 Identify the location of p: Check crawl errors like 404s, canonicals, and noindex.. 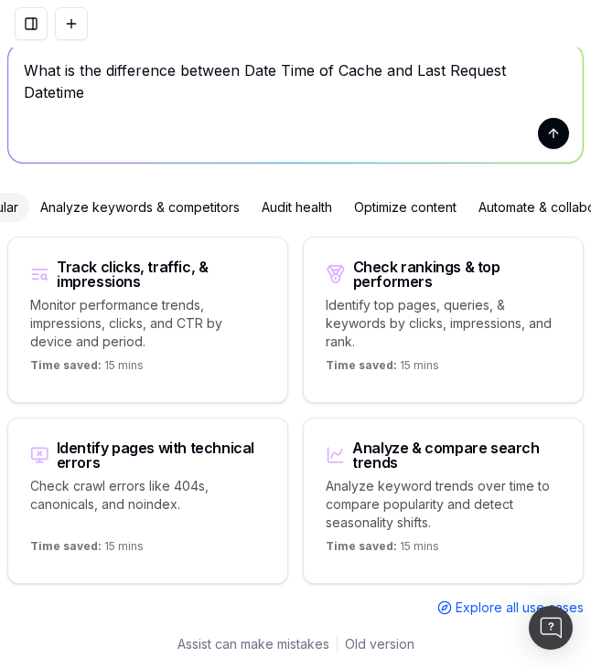
(147, 505).